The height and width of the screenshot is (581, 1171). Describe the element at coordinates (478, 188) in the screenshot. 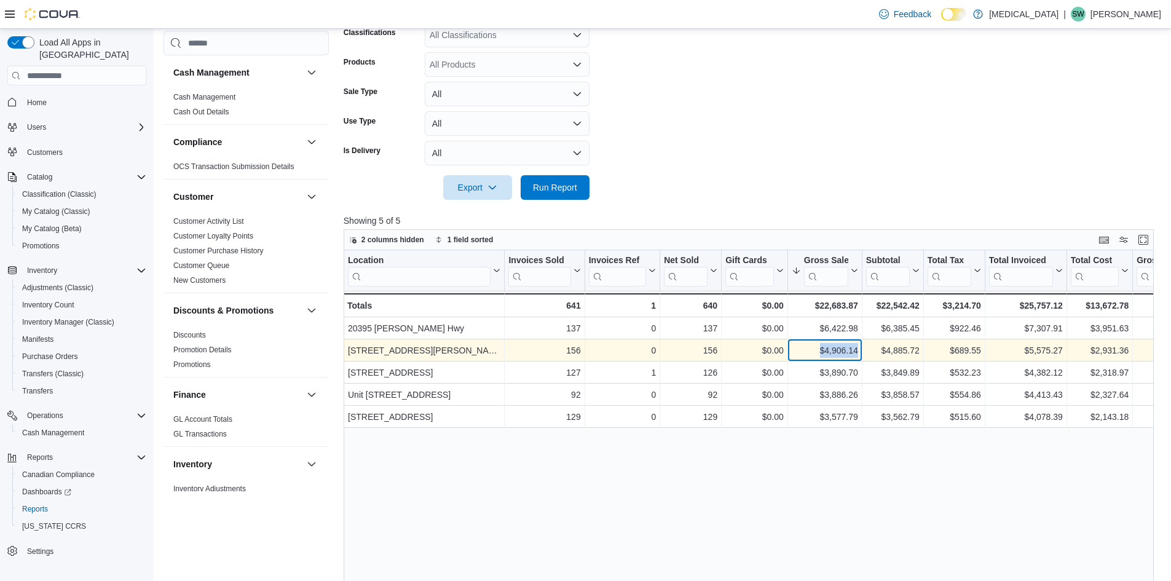

I see `span: Export` at that location.